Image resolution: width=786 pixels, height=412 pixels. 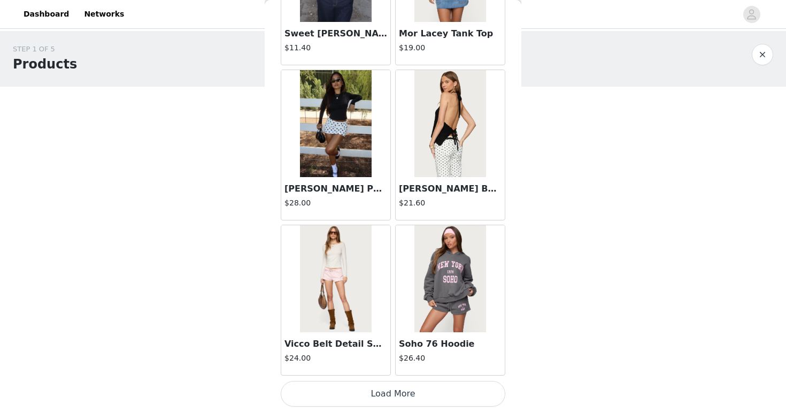 I want to click on img: Noreen Polka Dot Mini Skort, so click(x=335, y=124).